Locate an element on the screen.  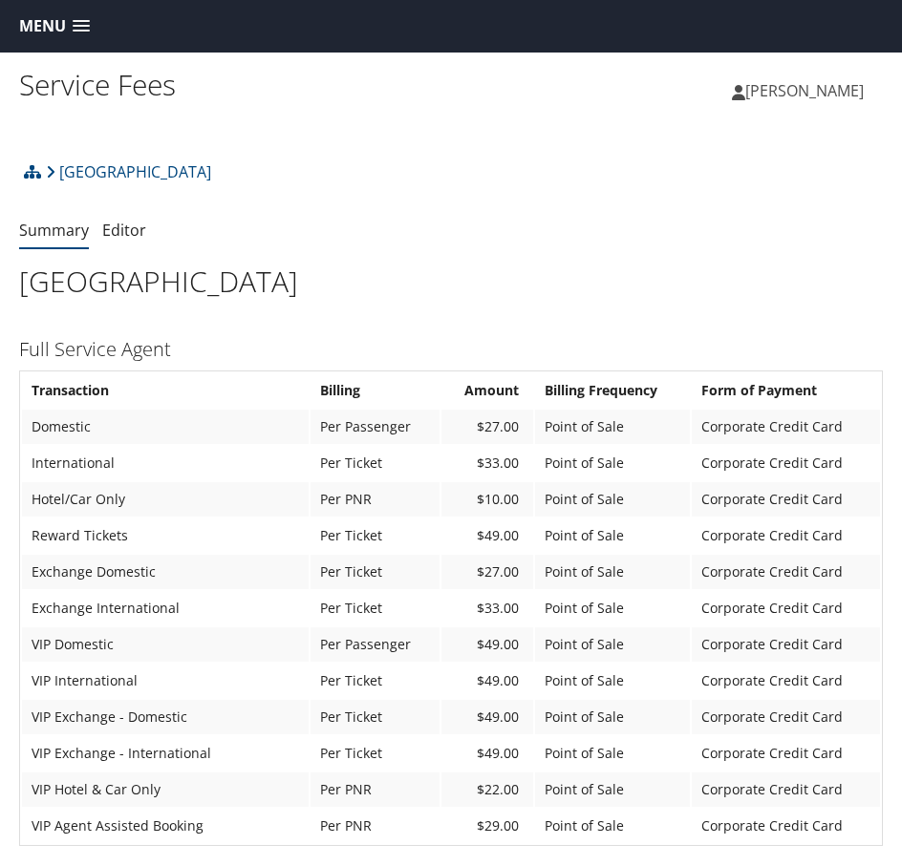
td: VIP Domestic is located at coordinates (165, 645).